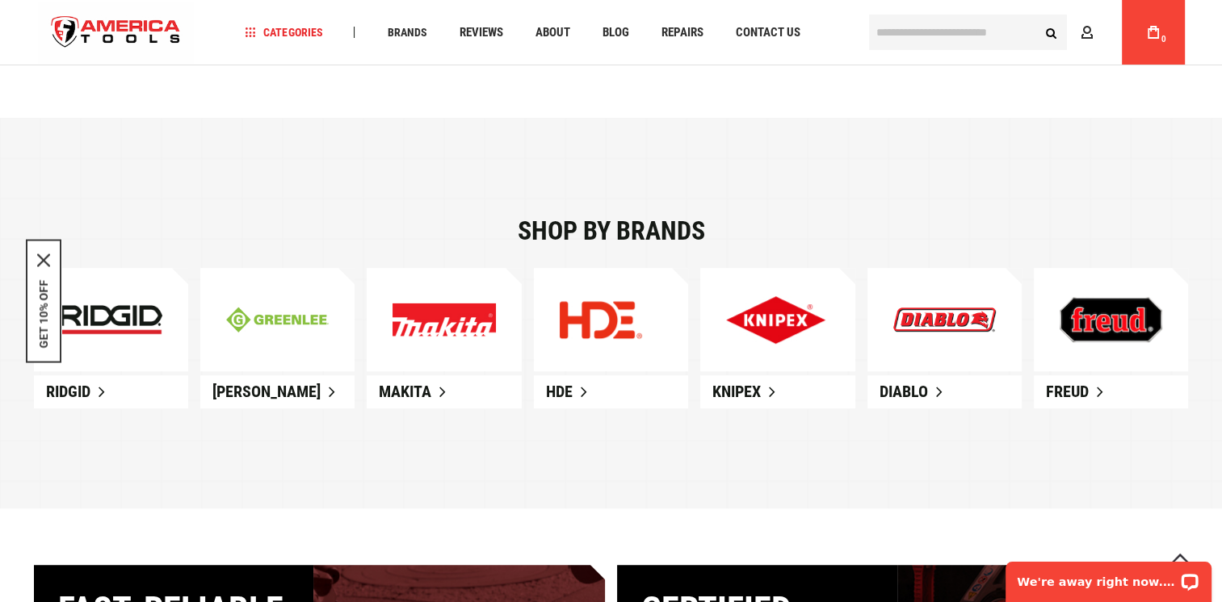  Describe the element at coordinates (44, 261) in the screenshot. I see `button: Close` at that location.